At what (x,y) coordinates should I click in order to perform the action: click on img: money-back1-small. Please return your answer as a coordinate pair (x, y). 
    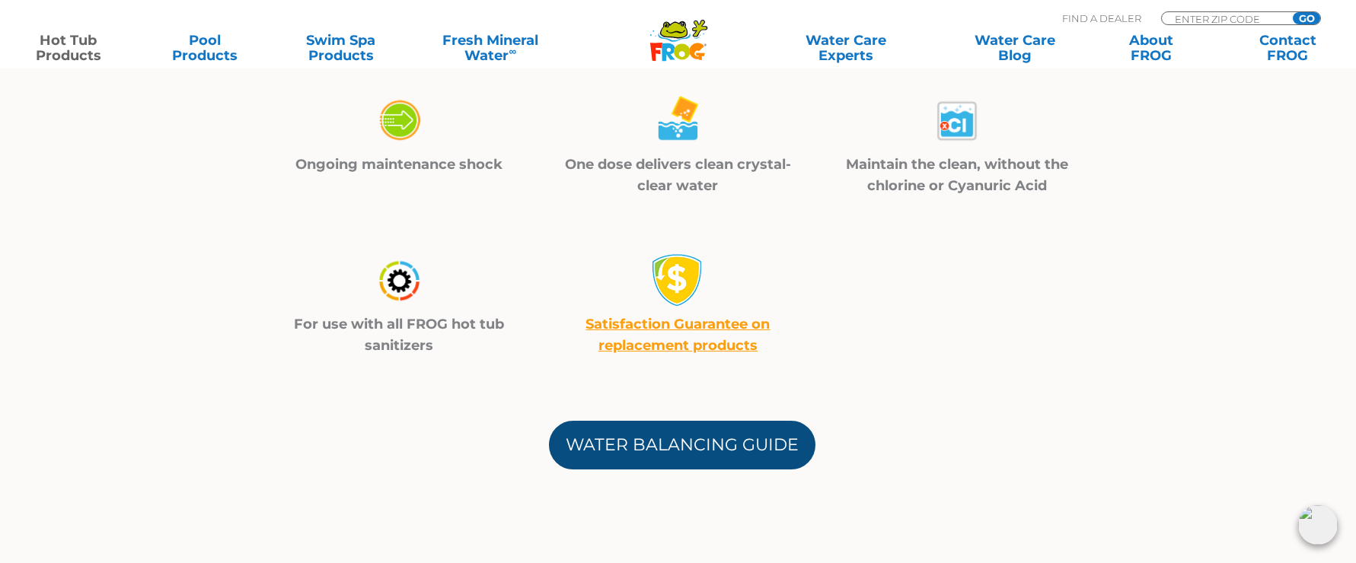
    Looking at the image, I should click on (678, 280).